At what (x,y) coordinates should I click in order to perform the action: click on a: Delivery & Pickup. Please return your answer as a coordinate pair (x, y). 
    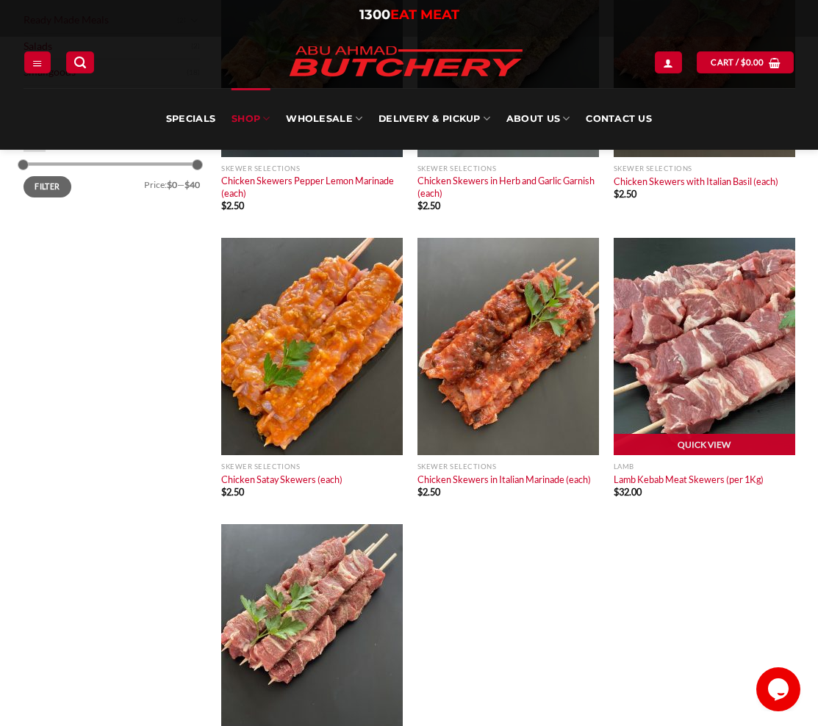
    Looking at the image, I should click on (434, 119).